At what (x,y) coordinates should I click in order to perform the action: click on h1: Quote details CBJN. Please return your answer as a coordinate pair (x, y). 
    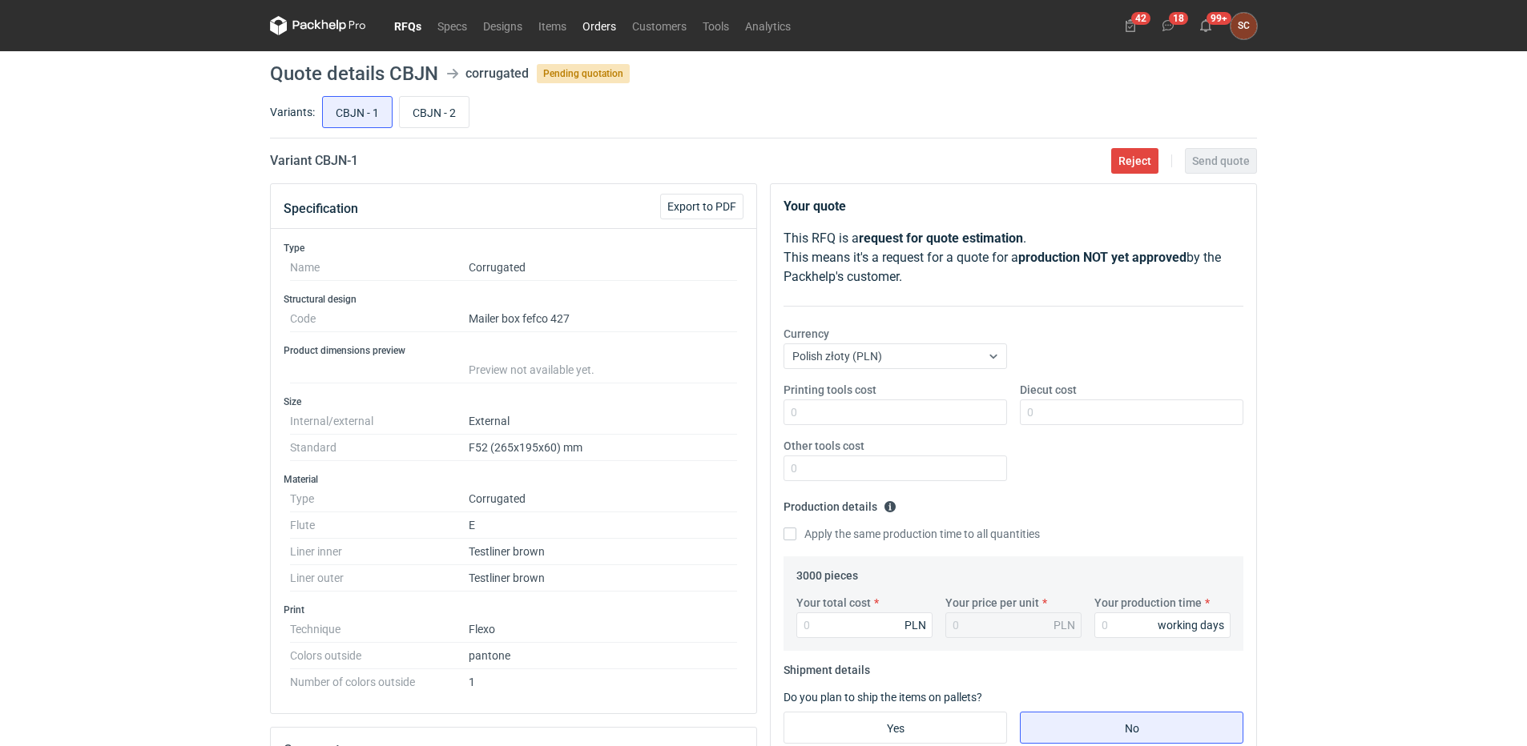
    Looking at the image, I should click on (354, 74).